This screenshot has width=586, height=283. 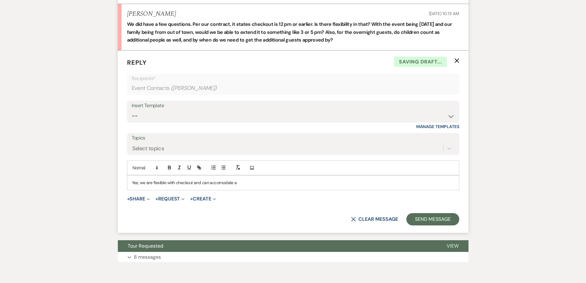 What do you see at coordinates (293, 182) in the screenshot?
I see `p: Yes, we are flexible with checkout and can accomodate a` at bounding box center [293, 182].